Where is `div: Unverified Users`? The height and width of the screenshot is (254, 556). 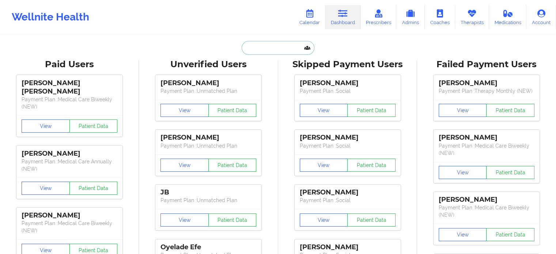 div: Unverified Users is located at coordinates (209, 64).